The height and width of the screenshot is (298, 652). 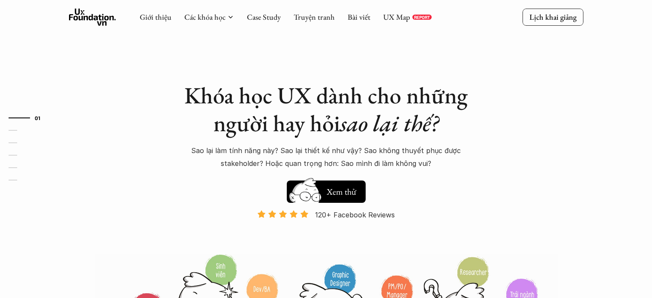 What do you see at coordinates (264, 17) in the screenshot?
I see `a: Case Study` at bounding box center [264, 17].